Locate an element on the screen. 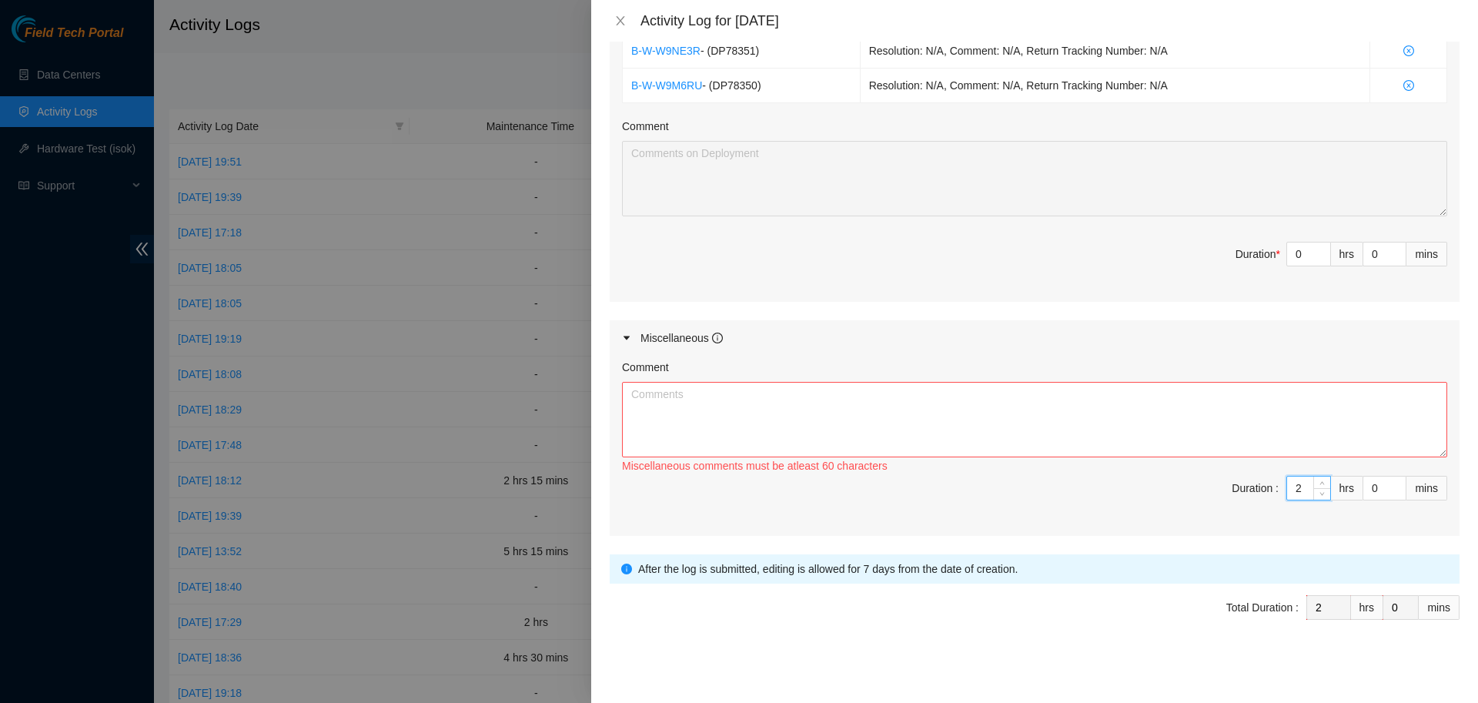  span: close is located at coordinates (620, 21).